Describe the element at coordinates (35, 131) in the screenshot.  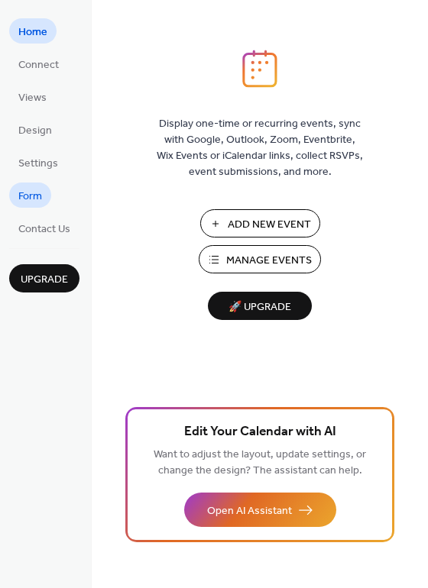
I see `span: Design` at that location.